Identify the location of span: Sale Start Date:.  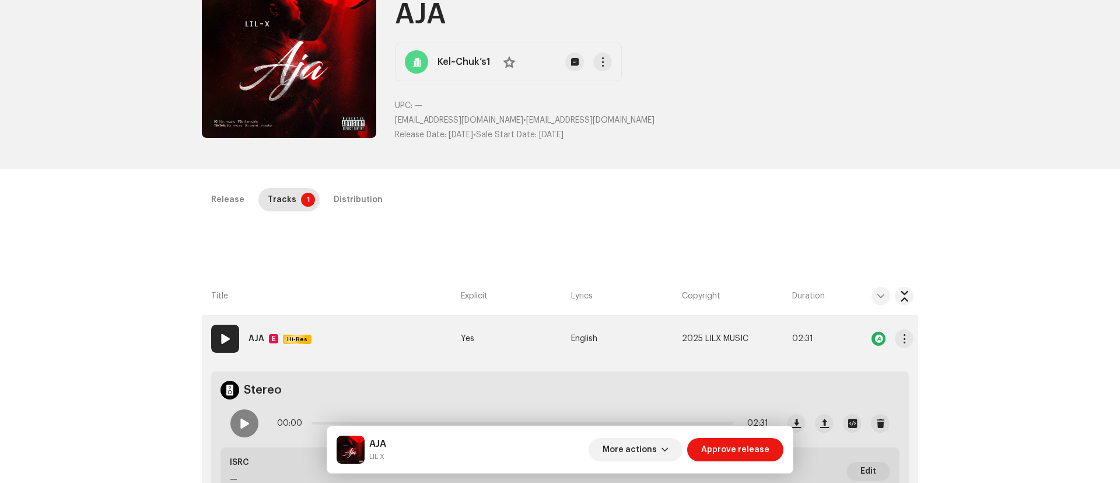
(506, 135).